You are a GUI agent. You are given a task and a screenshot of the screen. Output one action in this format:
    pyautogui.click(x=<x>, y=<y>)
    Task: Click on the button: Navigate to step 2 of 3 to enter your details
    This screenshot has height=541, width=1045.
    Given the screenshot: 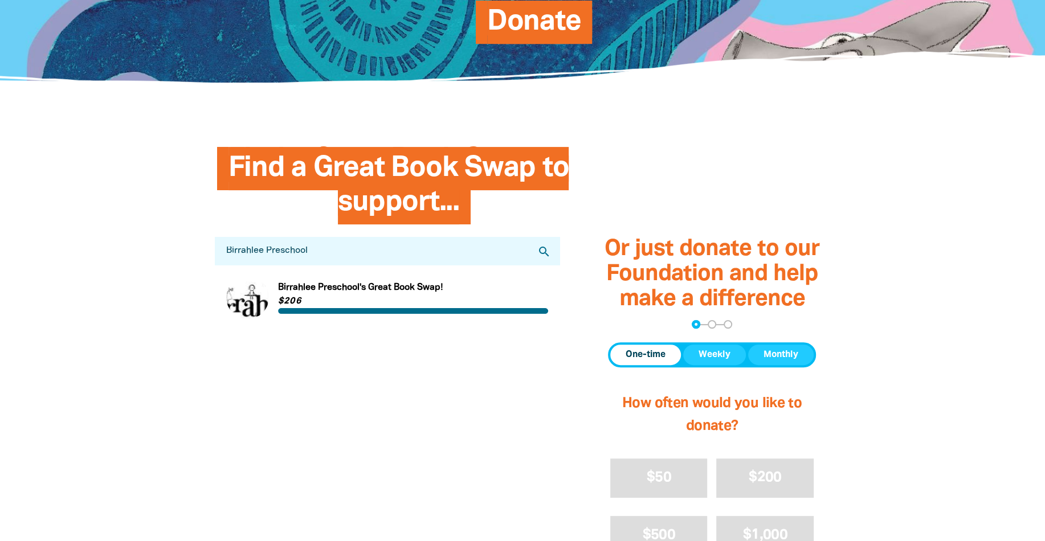 What is the action you would take?
    pyautogui.click(x=712, y=324)
    